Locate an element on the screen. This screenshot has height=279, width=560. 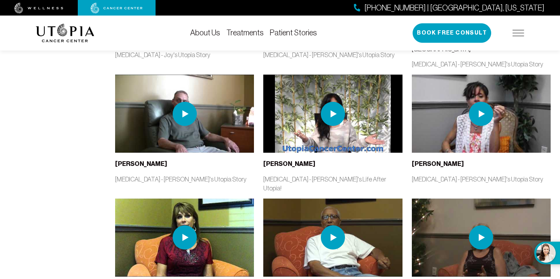
img: logo is located at coordinates (65, 33).